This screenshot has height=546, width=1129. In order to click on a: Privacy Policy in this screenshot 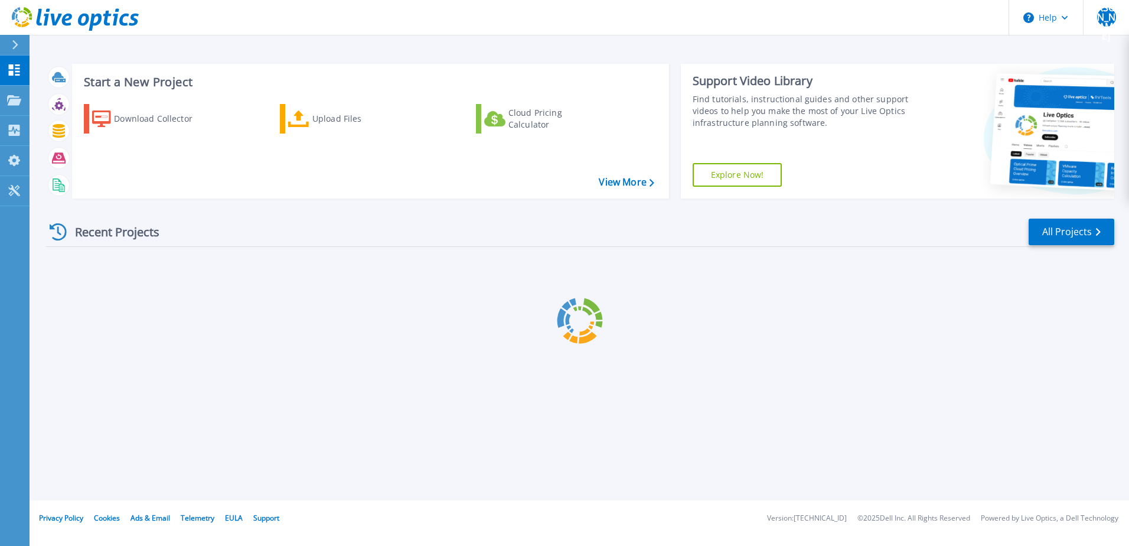, I will do `click(61, 517)`.